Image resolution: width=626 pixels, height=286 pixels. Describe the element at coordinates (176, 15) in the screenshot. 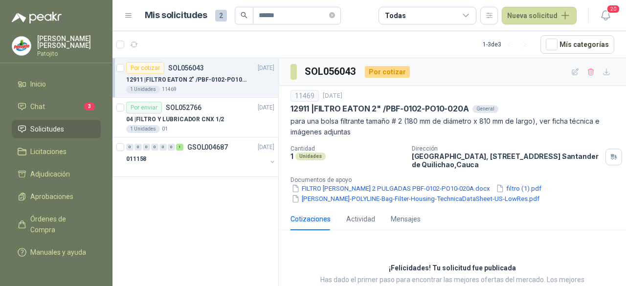

I see `h1: Mis solicitudes` at that location.